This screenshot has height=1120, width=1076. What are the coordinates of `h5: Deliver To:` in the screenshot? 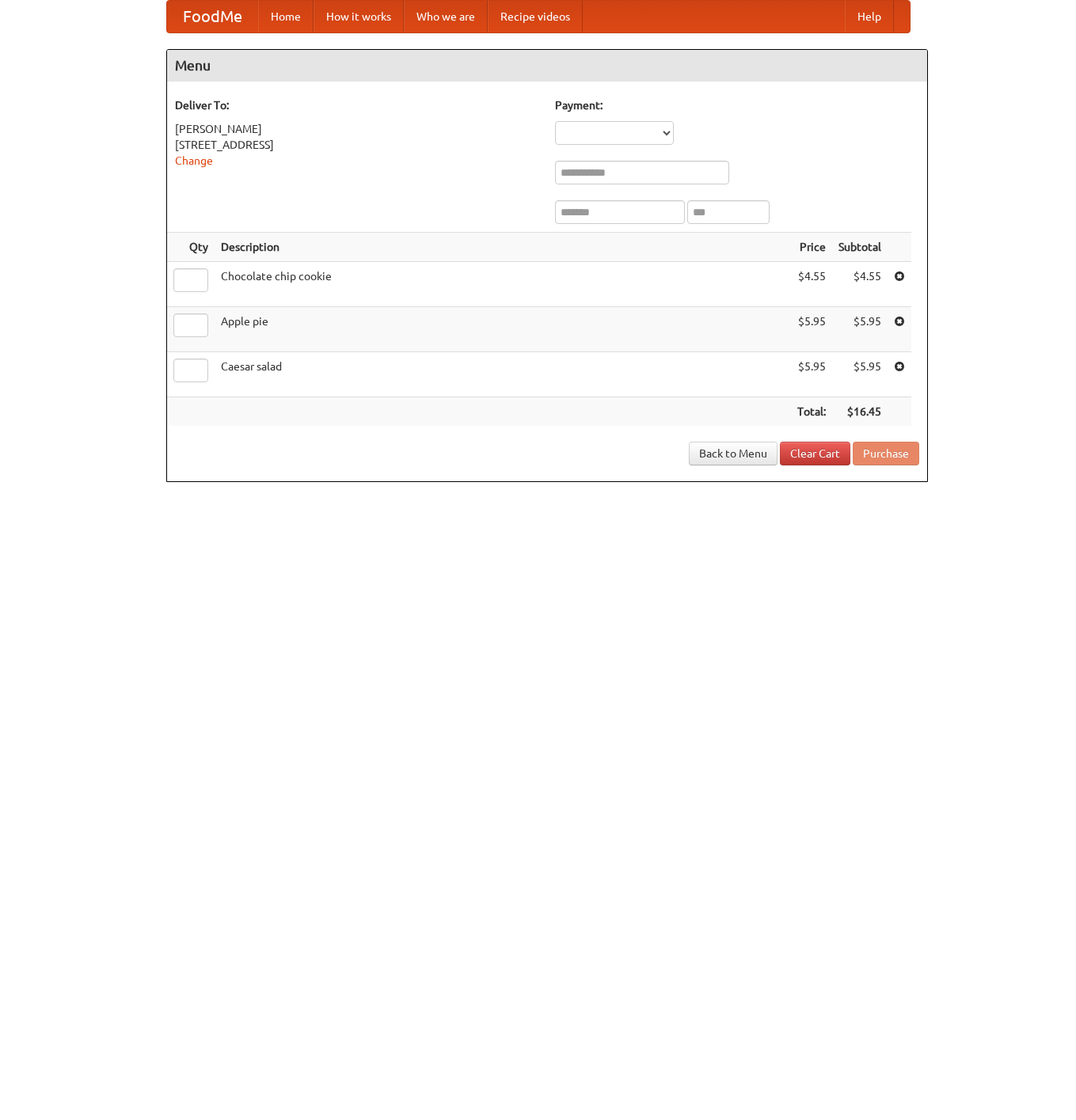 It's located at (357, 105).